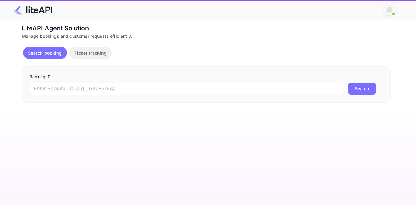 The height and width of the screenshot is (205, 416). I want to click on div: LiteAPI Agent Solution, so click(206, 28).